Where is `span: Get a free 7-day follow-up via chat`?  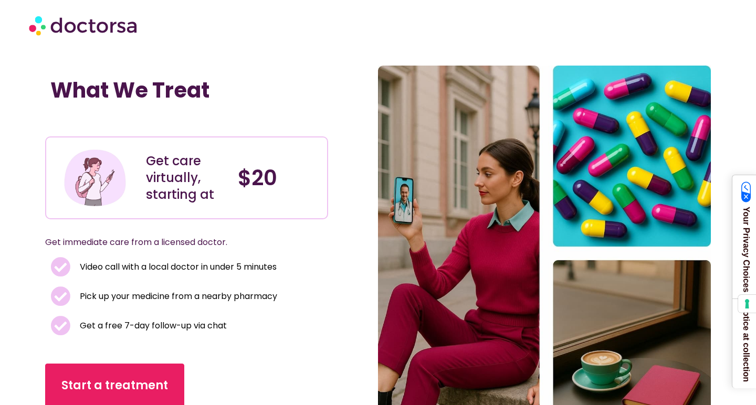
span: Get a free 7-day follow-up via chat is located at coordinates (152, 326).